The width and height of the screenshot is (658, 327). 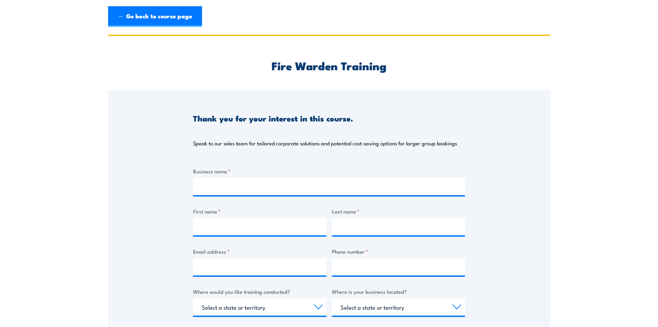 I want to click on label: First name, so click(x=260, y=211).